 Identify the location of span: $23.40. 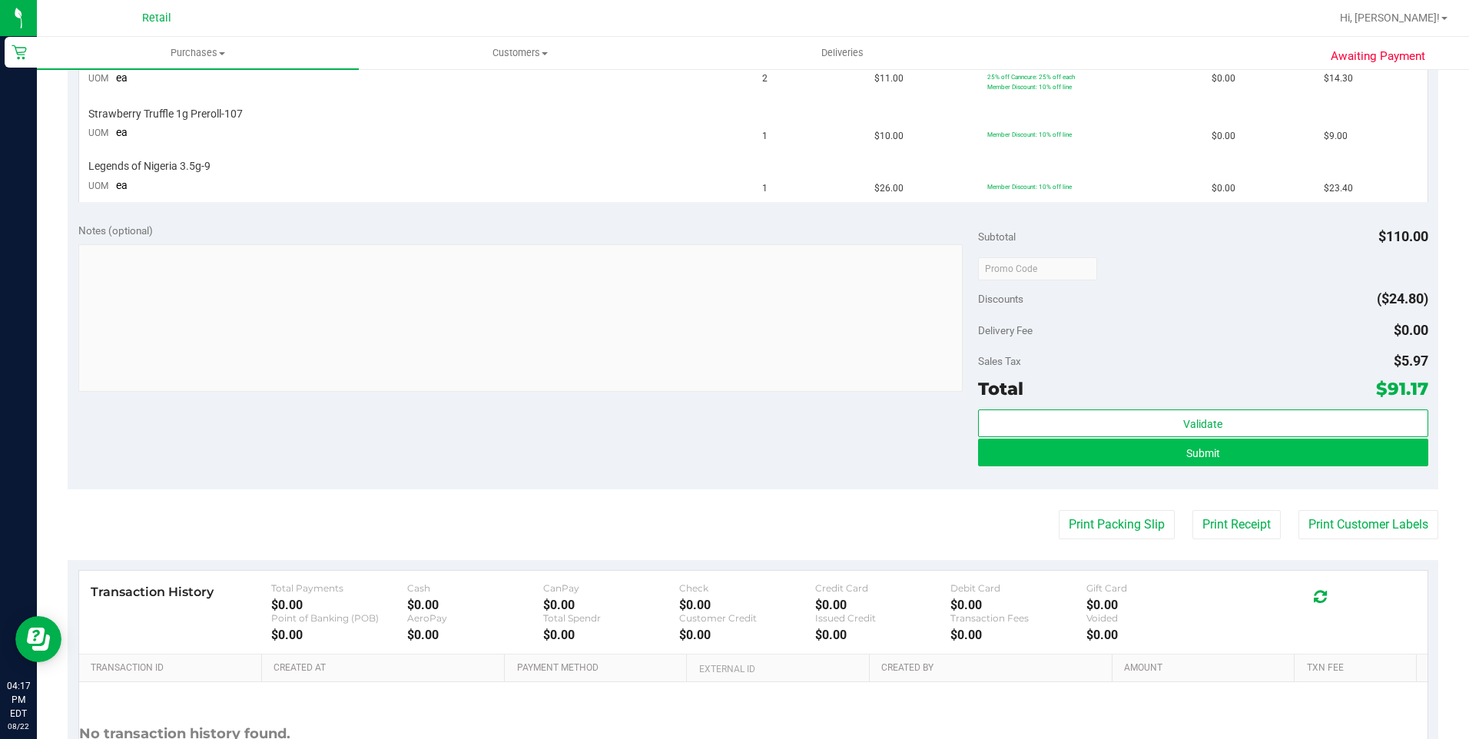
(1339, 188).